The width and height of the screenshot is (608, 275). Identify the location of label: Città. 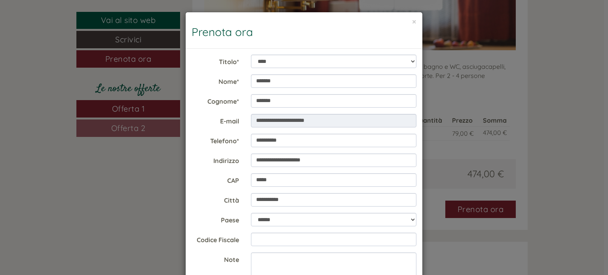
(215, 199).